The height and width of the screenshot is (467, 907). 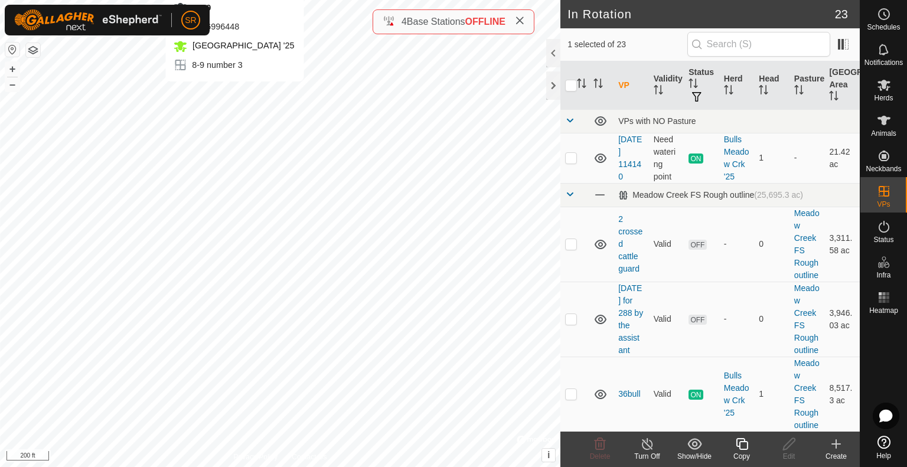 I want to click on th: Status, so click(x=701, y=86).